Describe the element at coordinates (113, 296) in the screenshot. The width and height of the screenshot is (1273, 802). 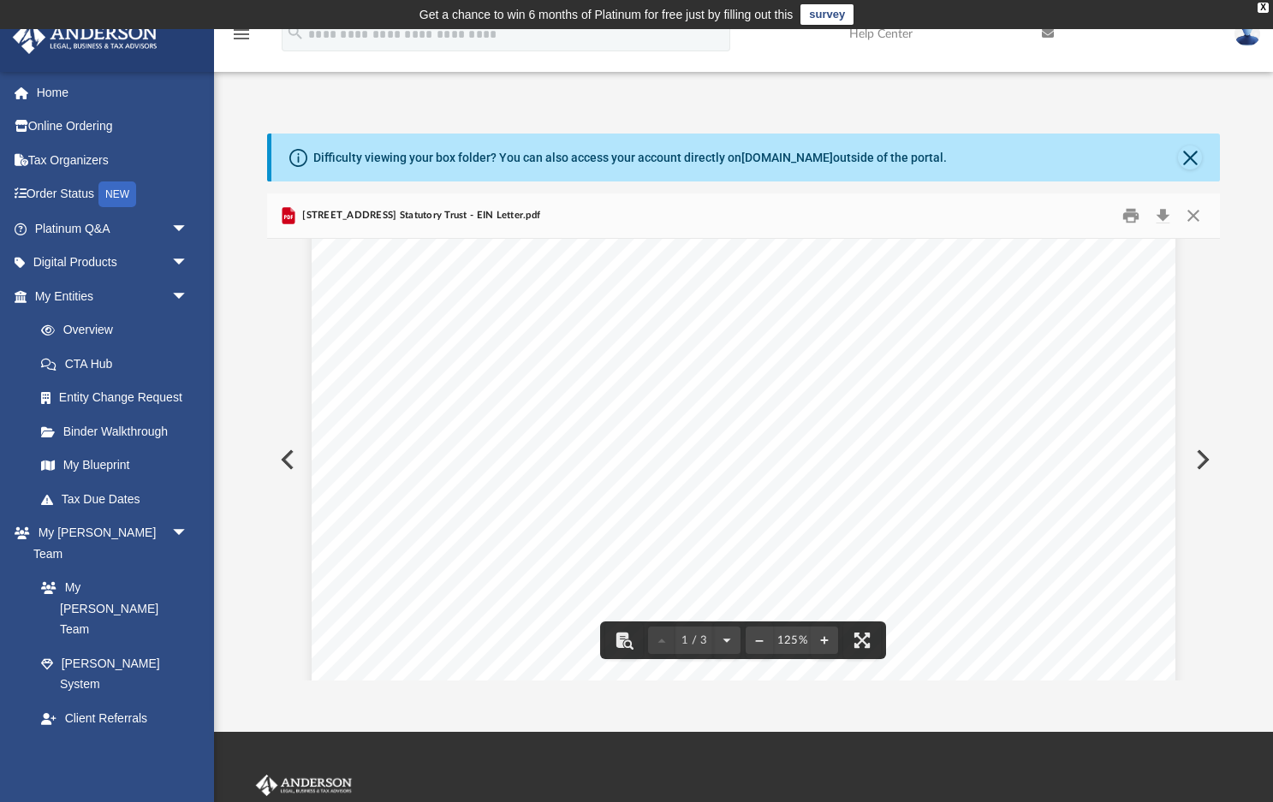
I see `a: My Entitiesarrow_drop_down` at that location.